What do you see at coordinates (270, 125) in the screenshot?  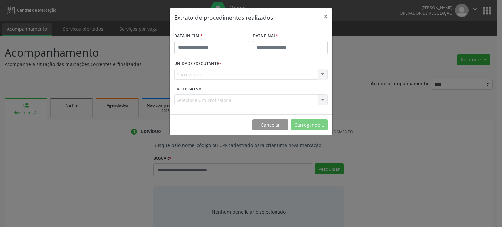 I see `button: Cancelar` at bounding box center [270, 125].